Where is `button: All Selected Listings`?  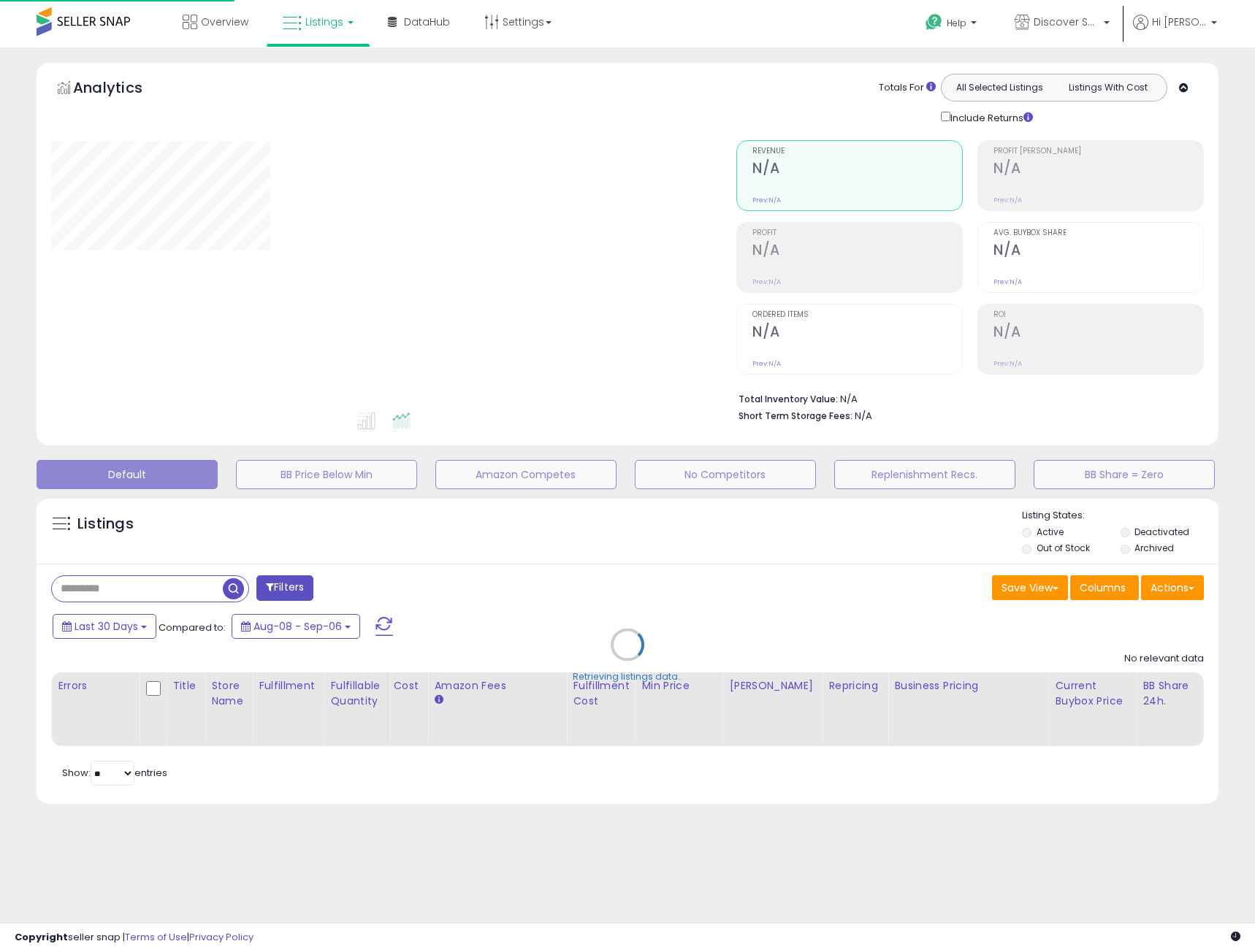 button: All Selected Listings is located at coordinates (999, 88).